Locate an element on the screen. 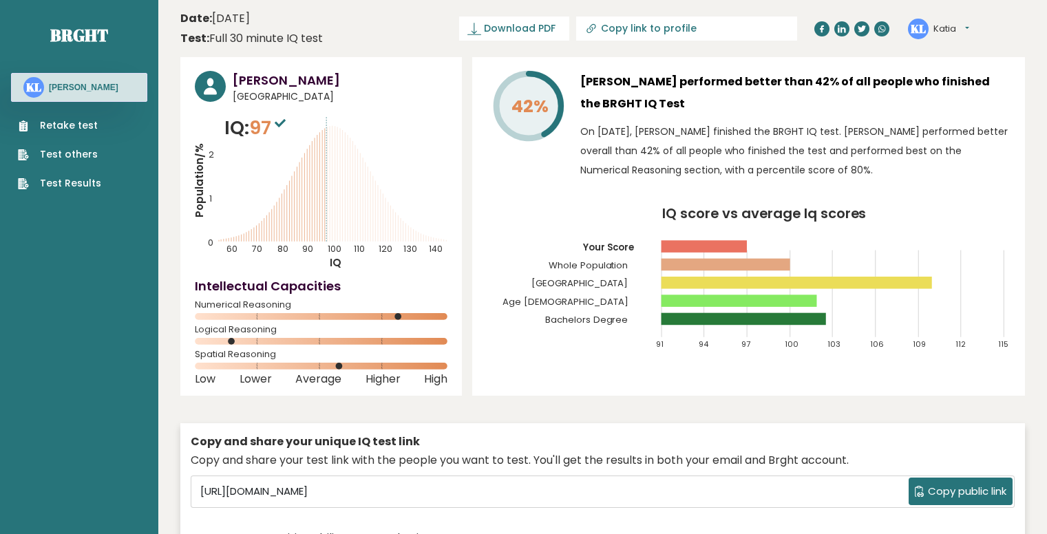 Image resolution: width=1047 pixels, height=534 pixels. a: Download PDF is located at coordinates (514, 28).